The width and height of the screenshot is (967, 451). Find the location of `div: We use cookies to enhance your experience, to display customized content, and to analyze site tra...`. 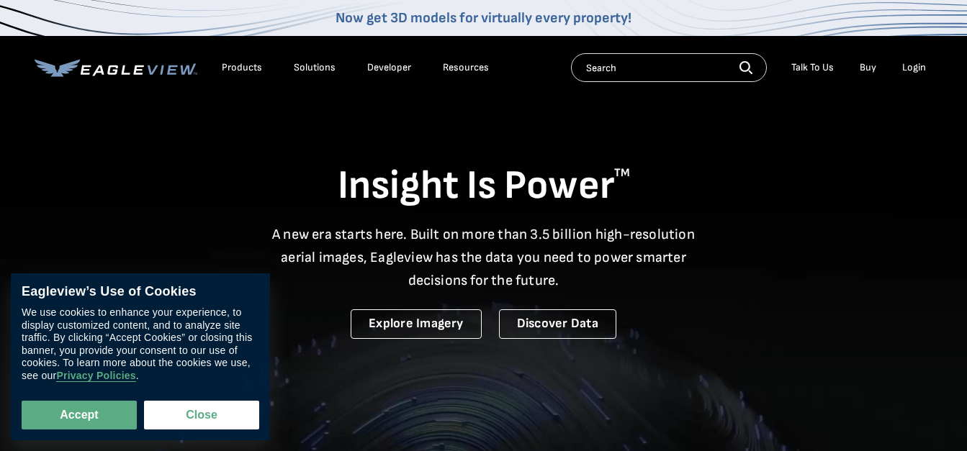

div: We use cookies to enhance your experience, to display customized content, and to analyze site tra... is located at coordinates (140, 345).